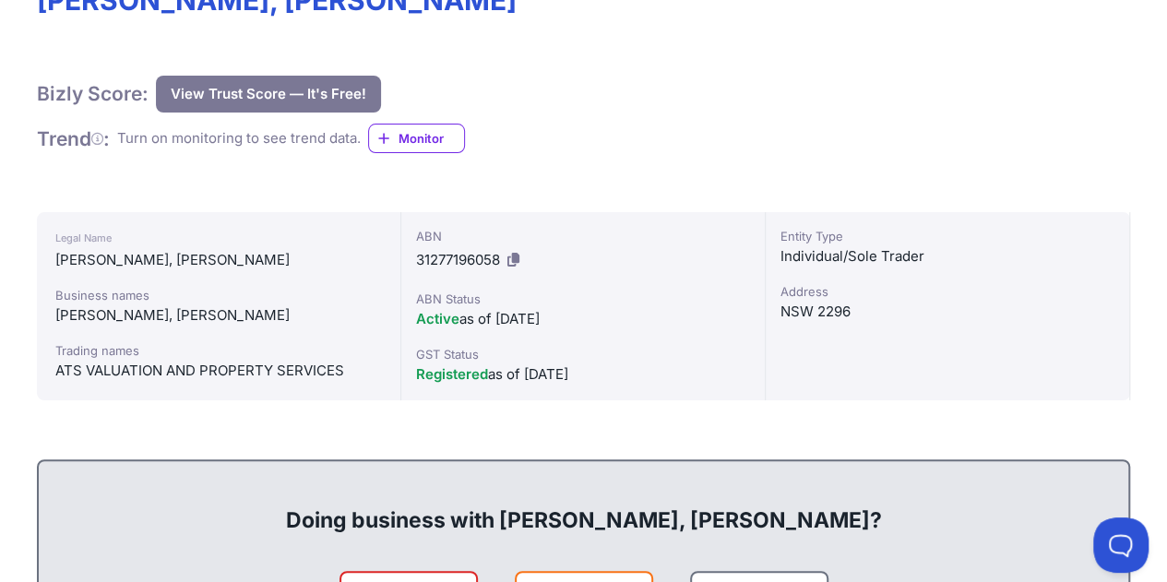  What do you see at coordinates (219, 371) in the screenshot?
I see `div: ATS VALUATION AND PROPERTY SERVICES` at bounding box center [219, 371].